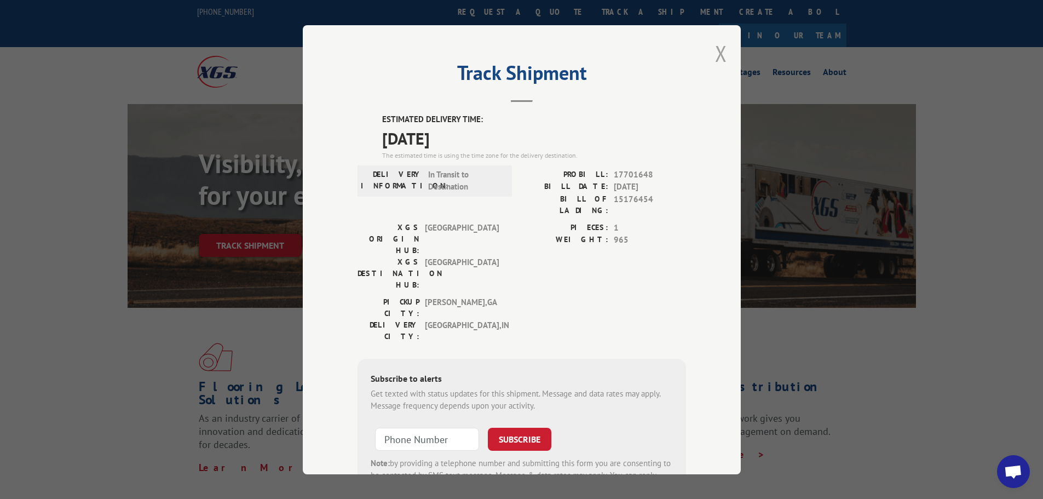  Describe the element at coordinates (650, 227) in the screenshot. I see `span: 1` at that location.